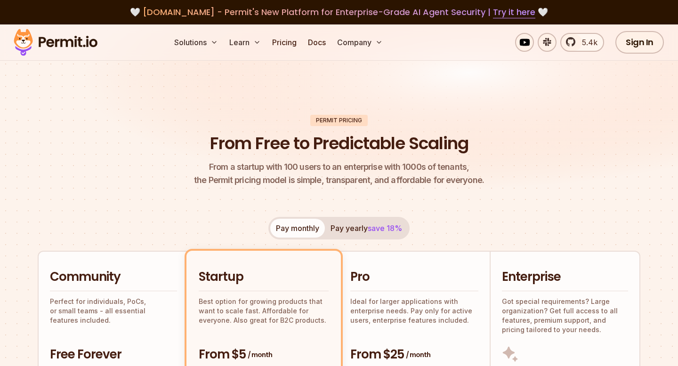 The width and height of the screenshot is (678, 366). What do you see at coordinates (114, 355) in the screenshot?
I see `h3: Free Forever` at bounding box center [114, 355].